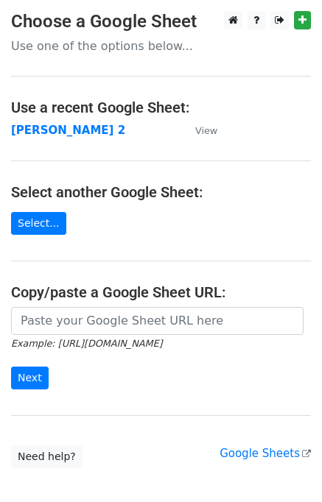 The width and height of the screenshot is (322, 502). Describe the element at coordinates (46, 457) in the screenshot. I see `a: Need help?` at that location.